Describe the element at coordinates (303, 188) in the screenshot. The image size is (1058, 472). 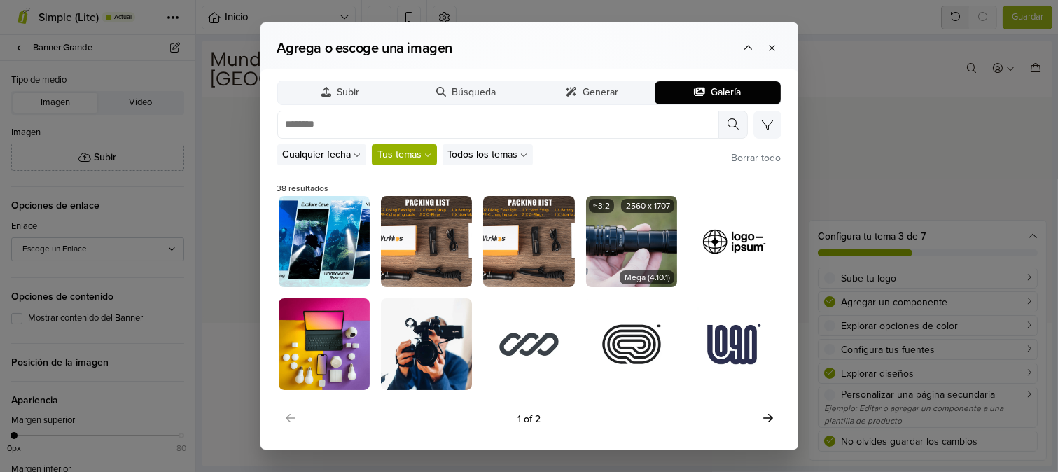
I see `span: 38 resultados` at that location.